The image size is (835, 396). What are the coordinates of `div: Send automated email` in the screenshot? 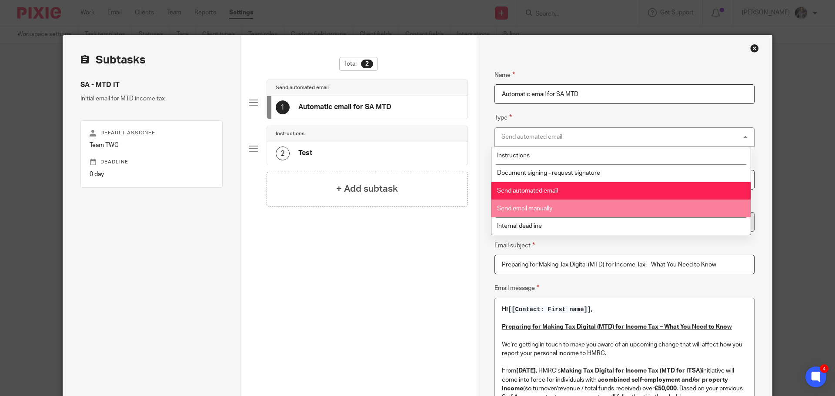 It's located at (532, 137).